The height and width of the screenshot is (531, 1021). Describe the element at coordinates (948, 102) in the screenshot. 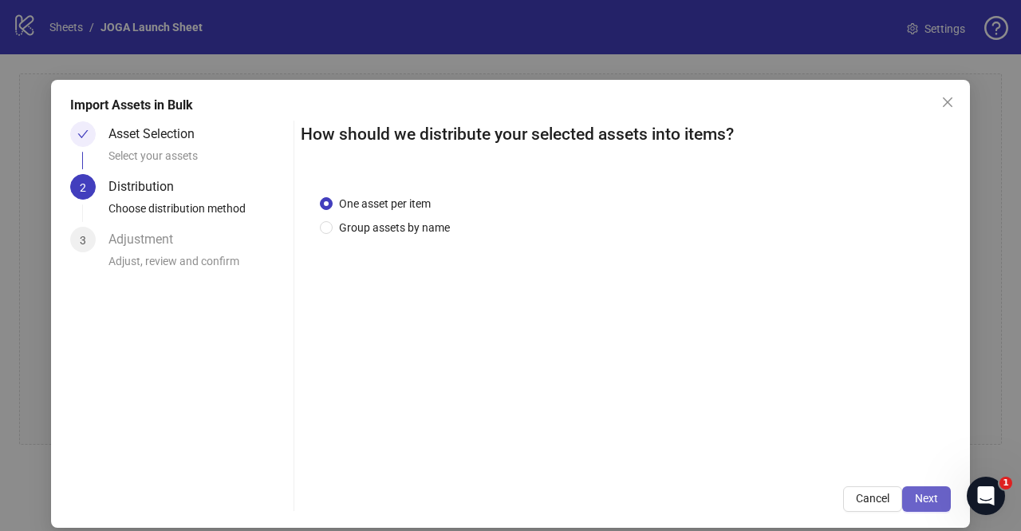

I see `span: close` at that location.